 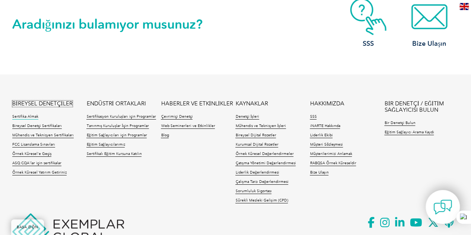 What do you see at coordinates (164, 135) in the screenshot?
I see `a: Blog` at bounding box center [164, 135].